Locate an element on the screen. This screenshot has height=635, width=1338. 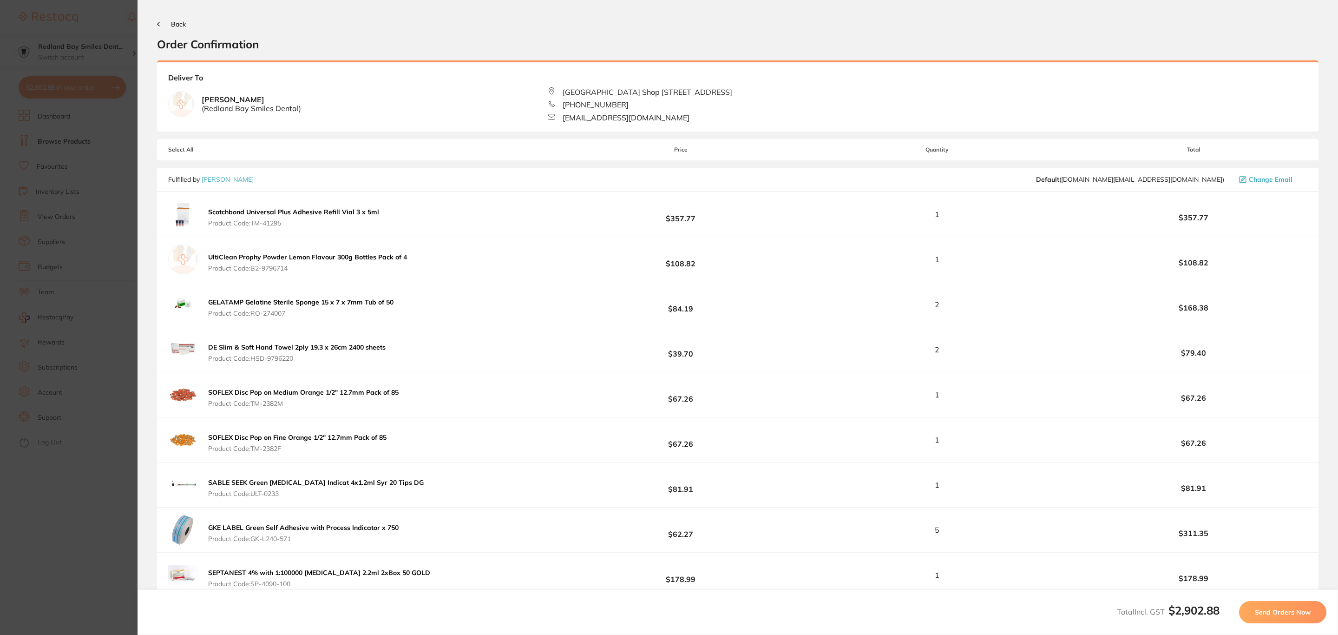
button: Change Email is located at coordinates (1271, 179).